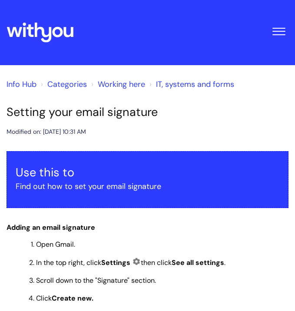  What do you see at coordinates (84, 262) in the screenshot?
I see `span: In the top right, click` at bounding box center [84, 262].